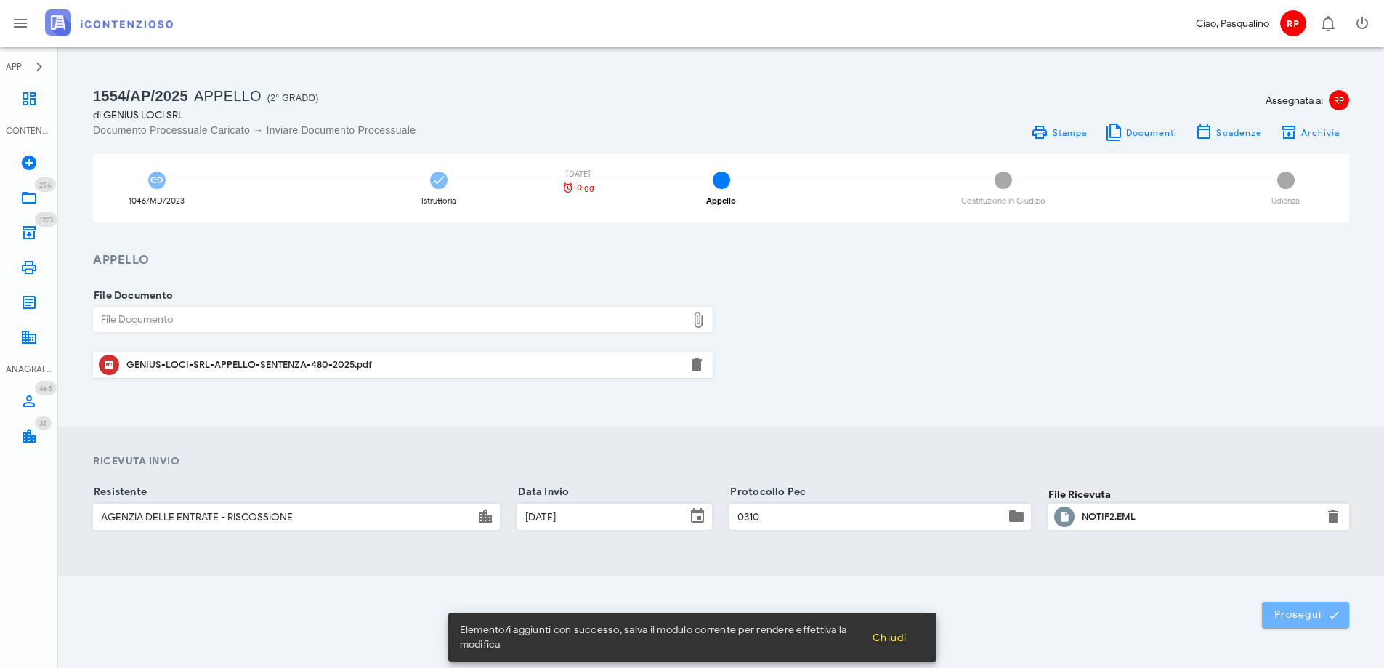 This screenshot has height=668, width=1384. I want to click on button: Scadenze, so click(1229, 132).